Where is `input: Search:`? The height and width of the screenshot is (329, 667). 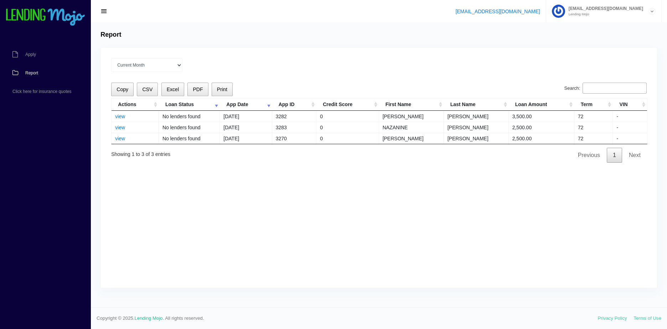 input: Search: is located at coordinates (615, 88).